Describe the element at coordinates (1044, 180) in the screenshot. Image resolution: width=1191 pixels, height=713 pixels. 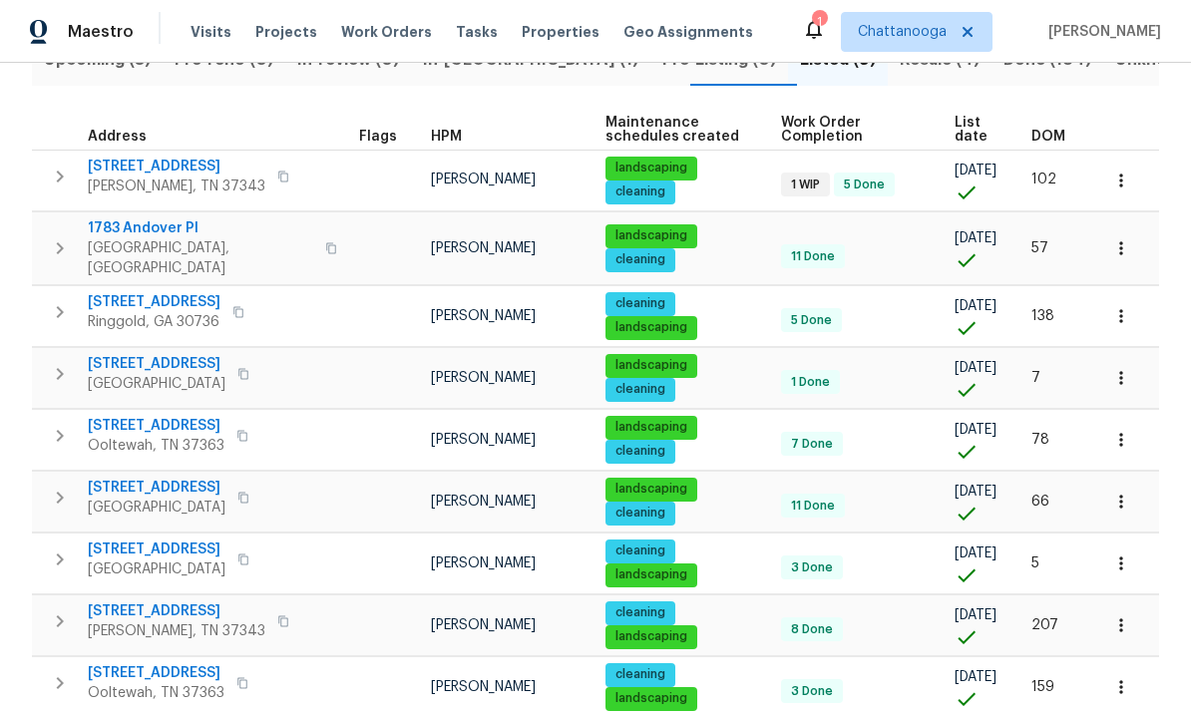
I see `span: 102` at that location.